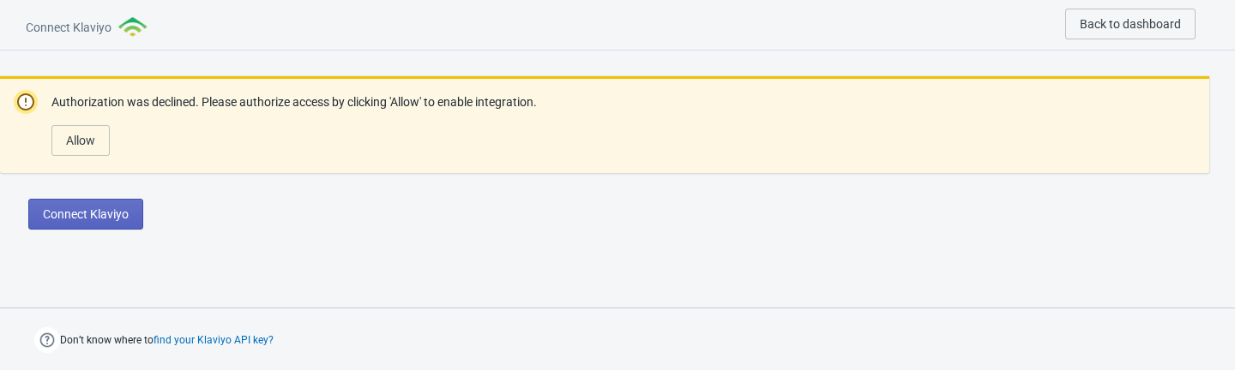 Image resolution: width=1235 pixels, height=370 pixels. Describe the element at coordinates (134, 27) in the screenshot. I see `img: klaviyo.png` at that location.